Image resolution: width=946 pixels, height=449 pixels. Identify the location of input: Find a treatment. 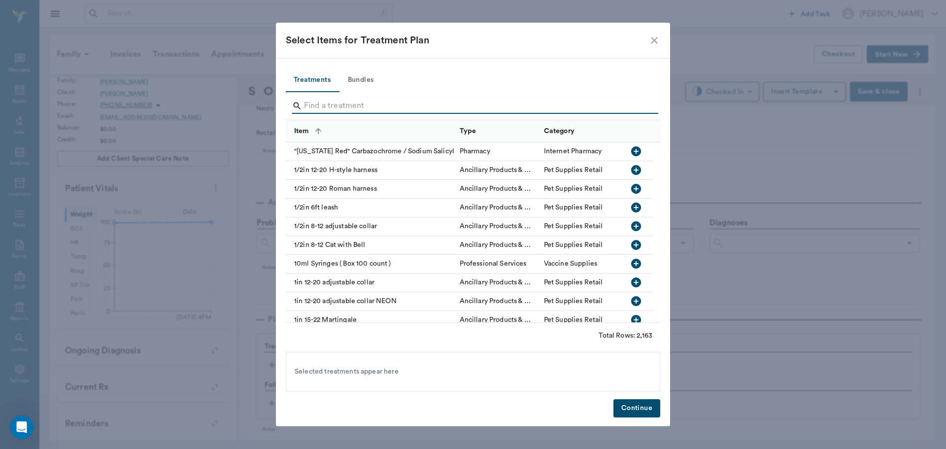
(473, 106).